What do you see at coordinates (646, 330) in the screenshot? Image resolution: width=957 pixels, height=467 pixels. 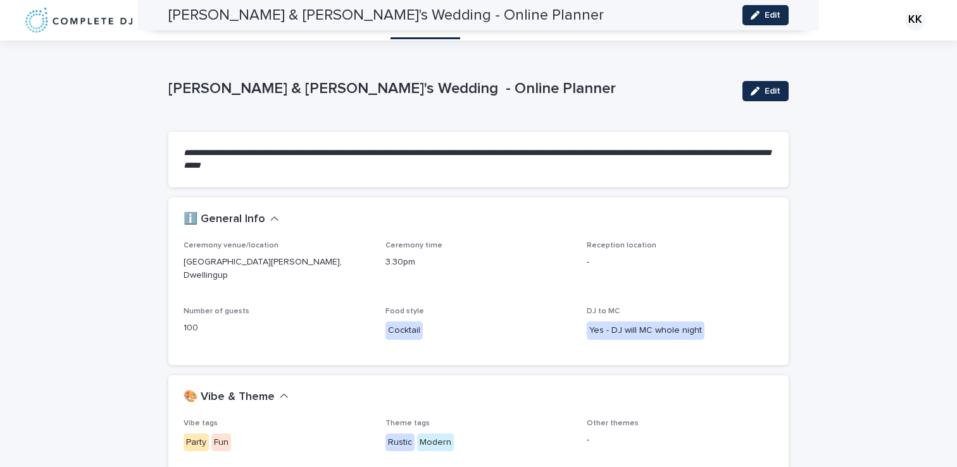 I see `div: Yes - DJ will MC whole night` at bounding box center [646, 330].